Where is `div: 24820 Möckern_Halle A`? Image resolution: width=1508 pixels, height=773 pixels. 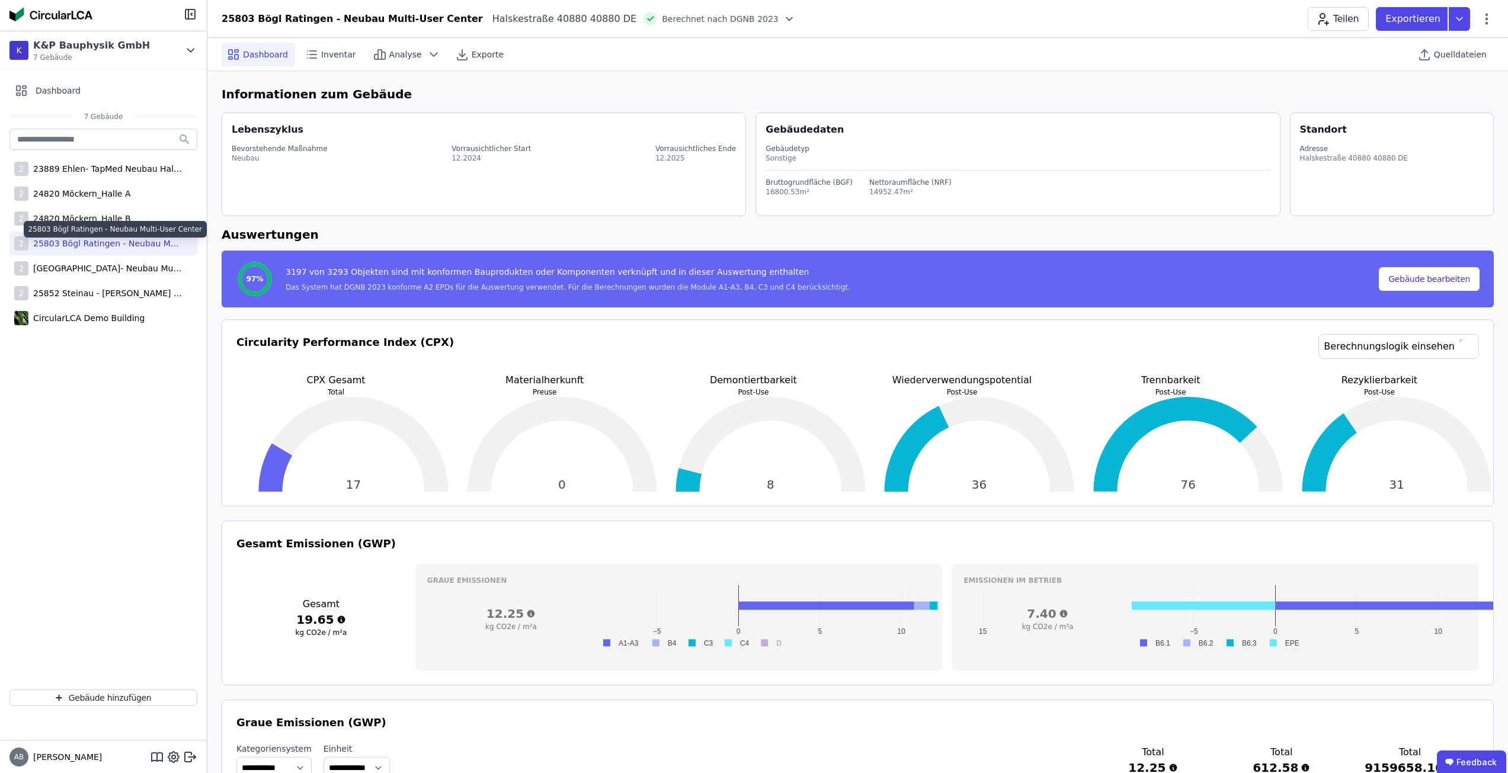
div: 24820 Möckern_Halle A is located at coordinates (79, 194).